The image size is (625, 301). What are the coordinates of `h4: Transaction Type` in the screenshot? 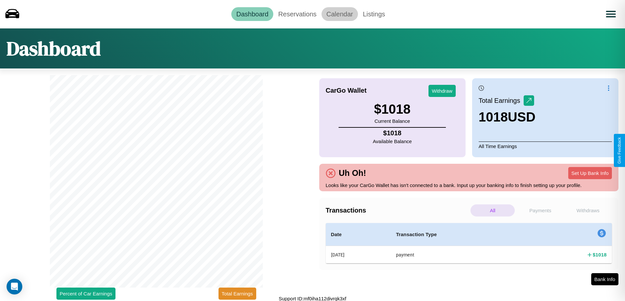 It's located at (459, 235).